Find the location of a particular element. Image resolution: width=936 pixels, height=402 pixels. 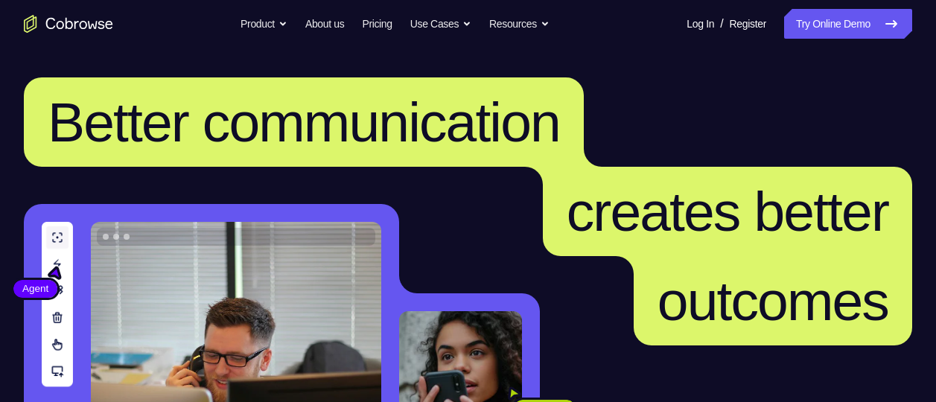

button: Resources is located at coordinates (519, 24).